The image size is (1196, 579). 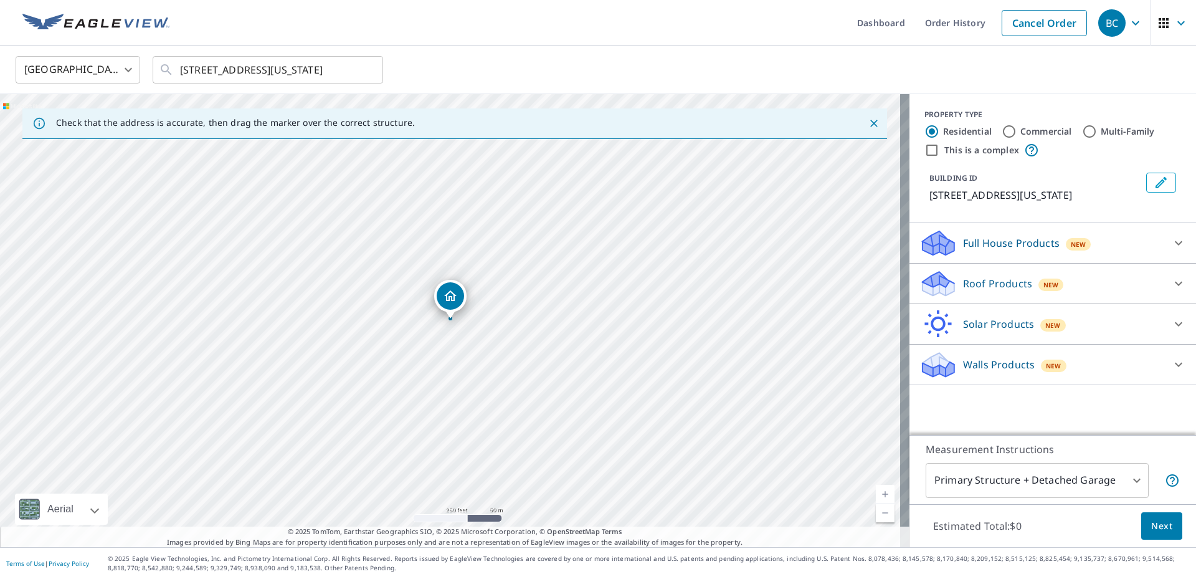 What do you see at coordinates (874, 123) in the screenshot?
I see `button: Close` at bounding box center [874, 123].